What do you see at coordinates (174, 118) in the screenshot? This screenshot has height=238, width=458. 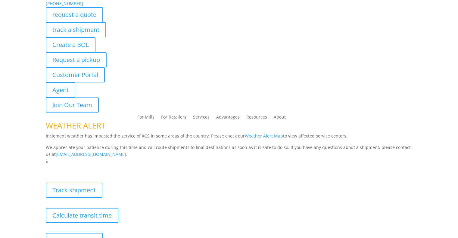 I see `a: For Retailers` at bounding box center [174, 118].